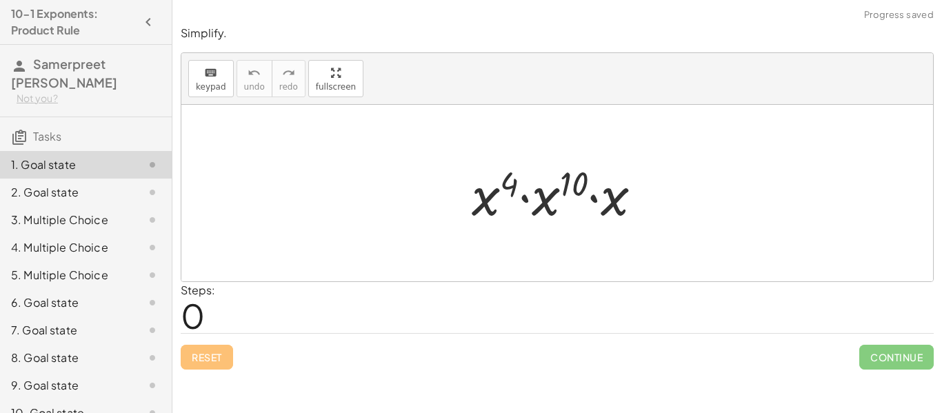 This screenshot has height=413, width=942. What do you see at coordinates (557, 33) in the screenshot?
I see `p: Simplify.` at bounding box center [557, 33].